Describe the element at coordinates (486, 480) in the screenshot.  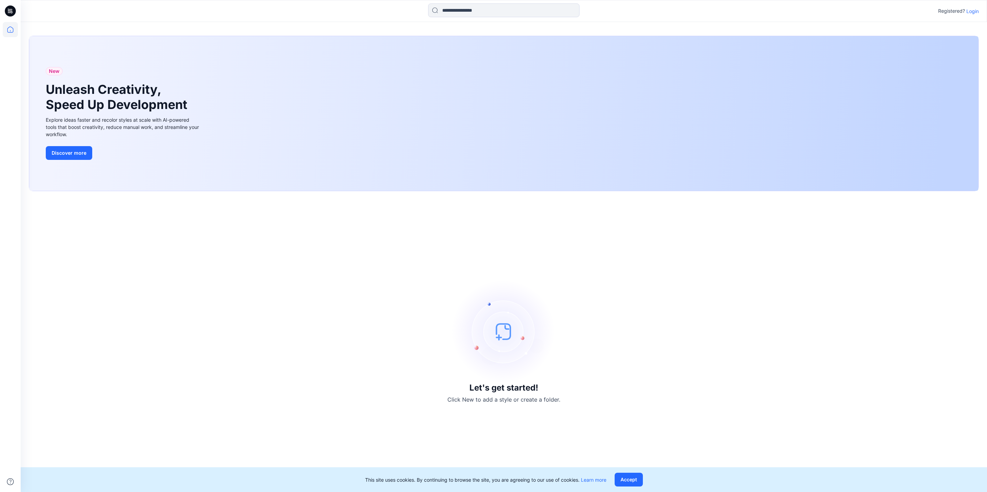
I see `p: This site uses cookies. By continuing to browse the site, you are agreeing to our use of cookies.` at that location.